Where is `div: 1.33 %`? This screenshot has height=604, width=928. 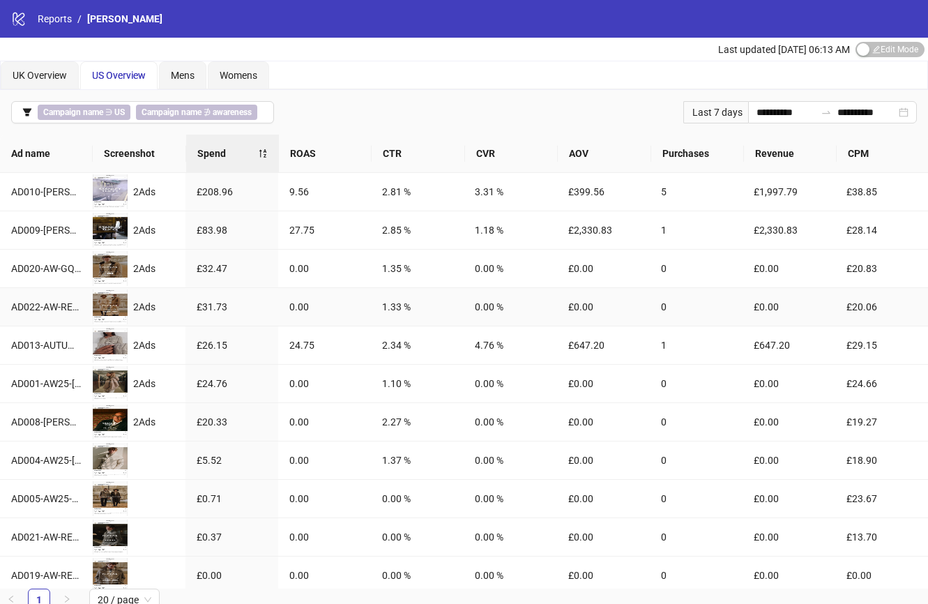
div: 1.33 % is located at coordinates (417, 307).